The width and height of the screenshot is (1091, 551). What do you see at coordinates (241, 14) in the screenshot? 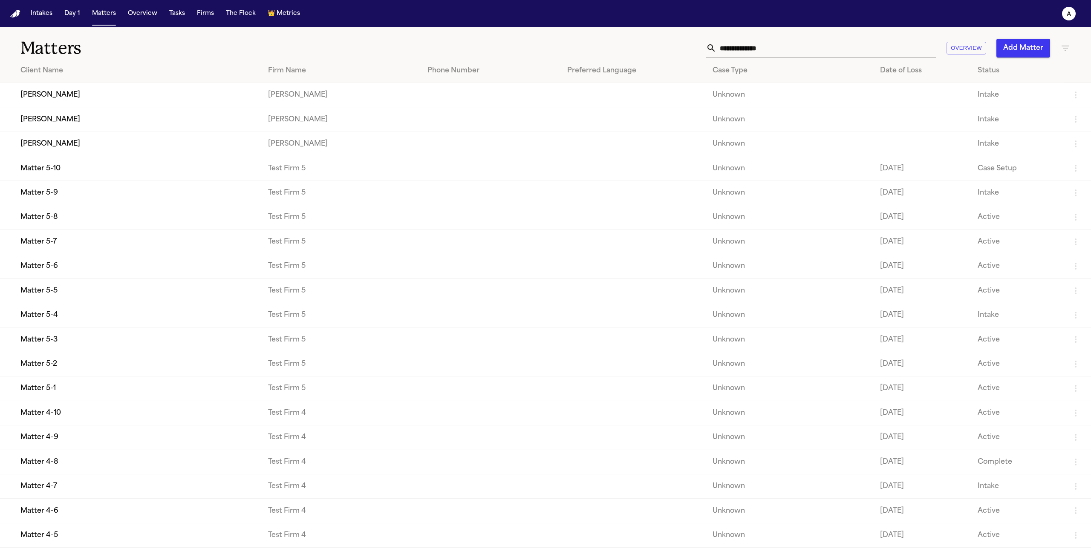
I see `a: The Flock` at bounding box center [241, 14].